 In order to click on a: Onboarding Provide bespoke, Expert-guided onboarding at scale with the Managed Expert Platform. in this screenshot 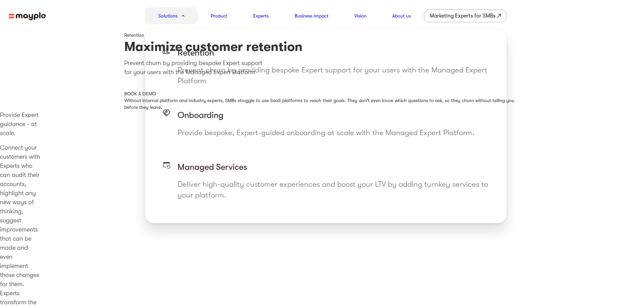, I will do `click(326, 127)`.